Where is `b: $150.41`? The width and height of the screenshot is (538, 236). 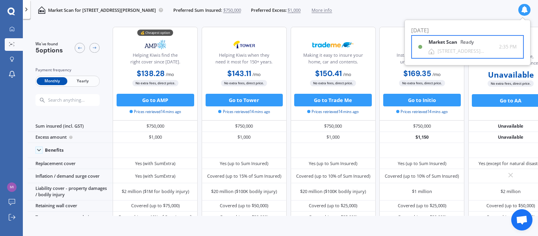
b: $150.41 is located at coordinates (328, 73).